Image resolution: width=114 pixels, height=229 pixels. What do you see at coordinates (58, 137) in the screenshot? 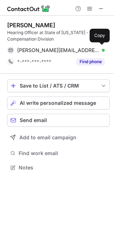
I see `button: Add to email campaign` at bounding box center [58, 137].